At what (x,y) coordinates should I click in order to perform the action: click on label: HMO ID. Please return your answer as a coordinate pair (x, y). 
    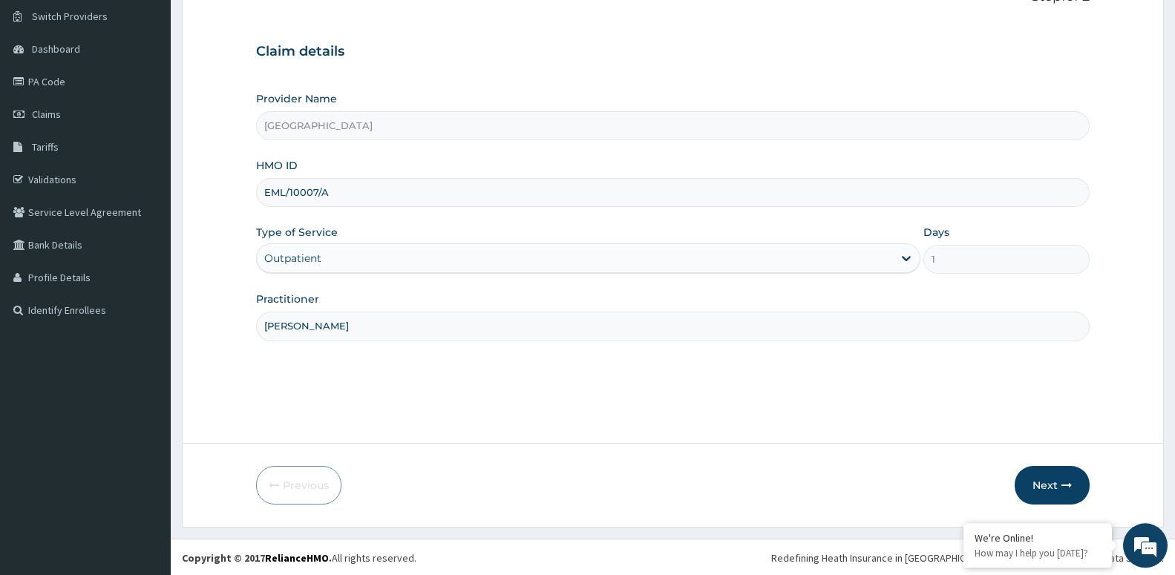
    Looking at the image, I should click on (277, 166).